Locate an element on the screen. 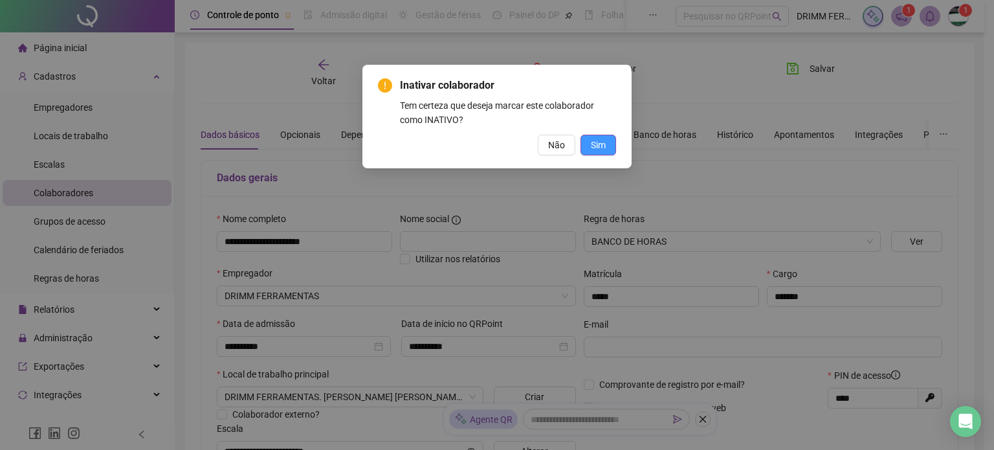 Image resolution: width=994 pixels, height=450 pixels. span: Sim is located at coordinates (598, 145).